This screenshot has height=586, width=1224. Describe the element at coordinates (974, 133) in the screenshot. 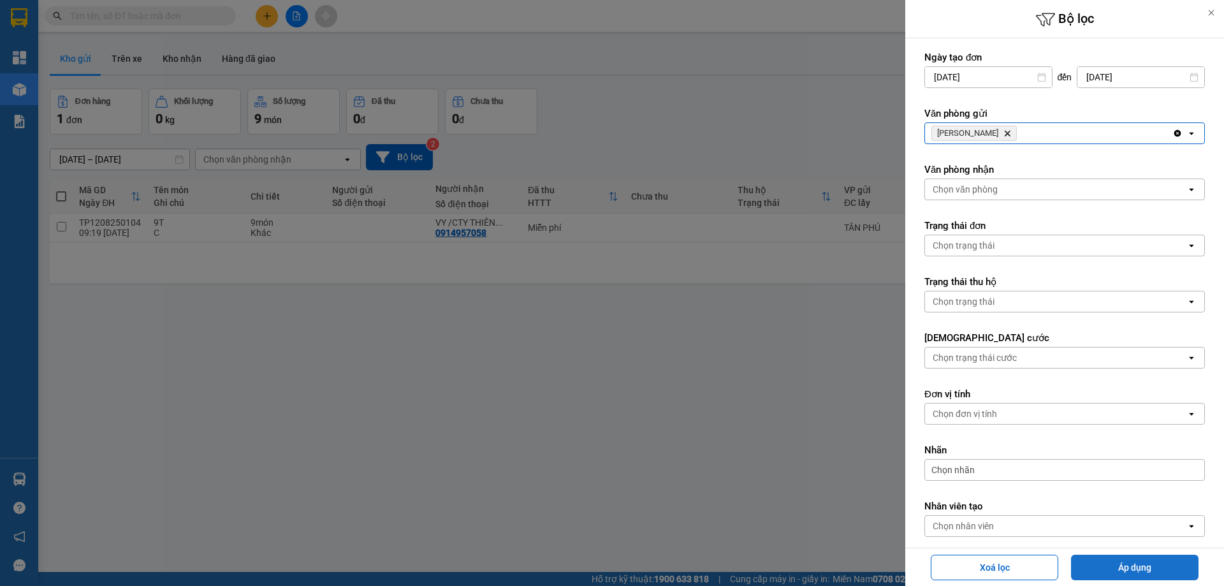

I see `span: TAM QUAN, close by backspace` at that location.